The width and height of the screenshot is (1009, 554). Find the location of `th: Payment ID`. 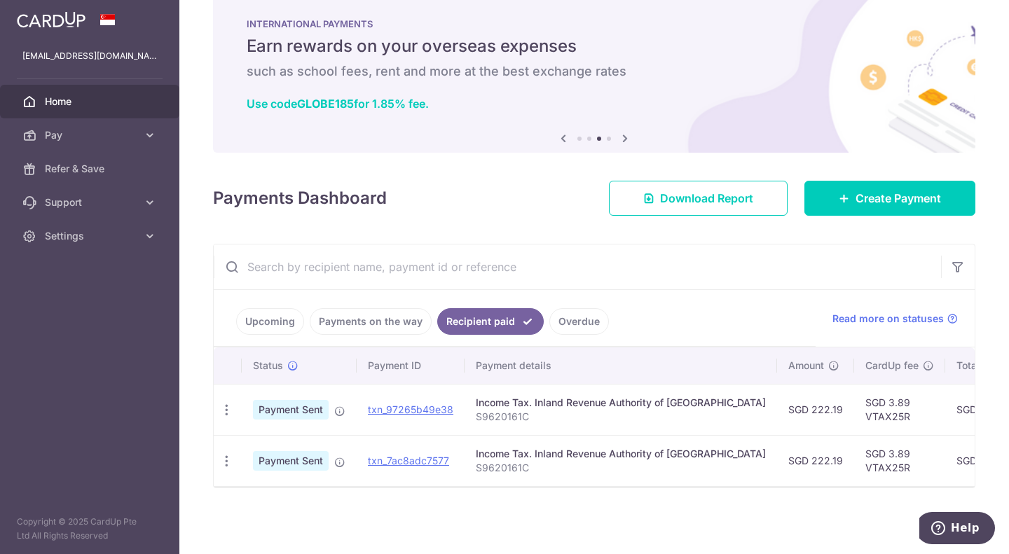

th: Payment ID is located at coordinates (410, 366).